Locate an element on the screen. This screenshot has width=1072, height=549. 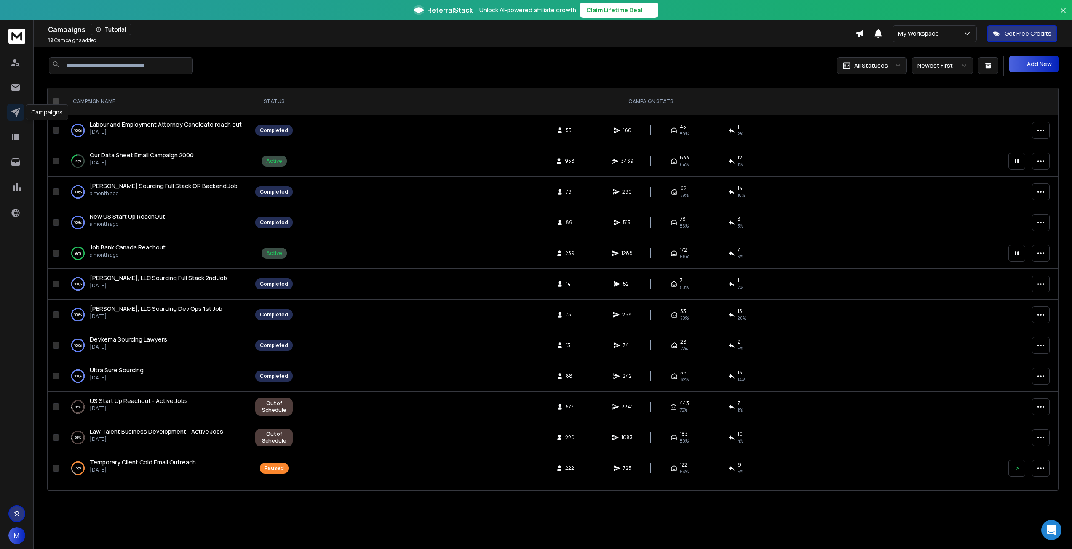
a: Labour and Employment Attorney Candidate reach out is located at coordinates (165, 125).